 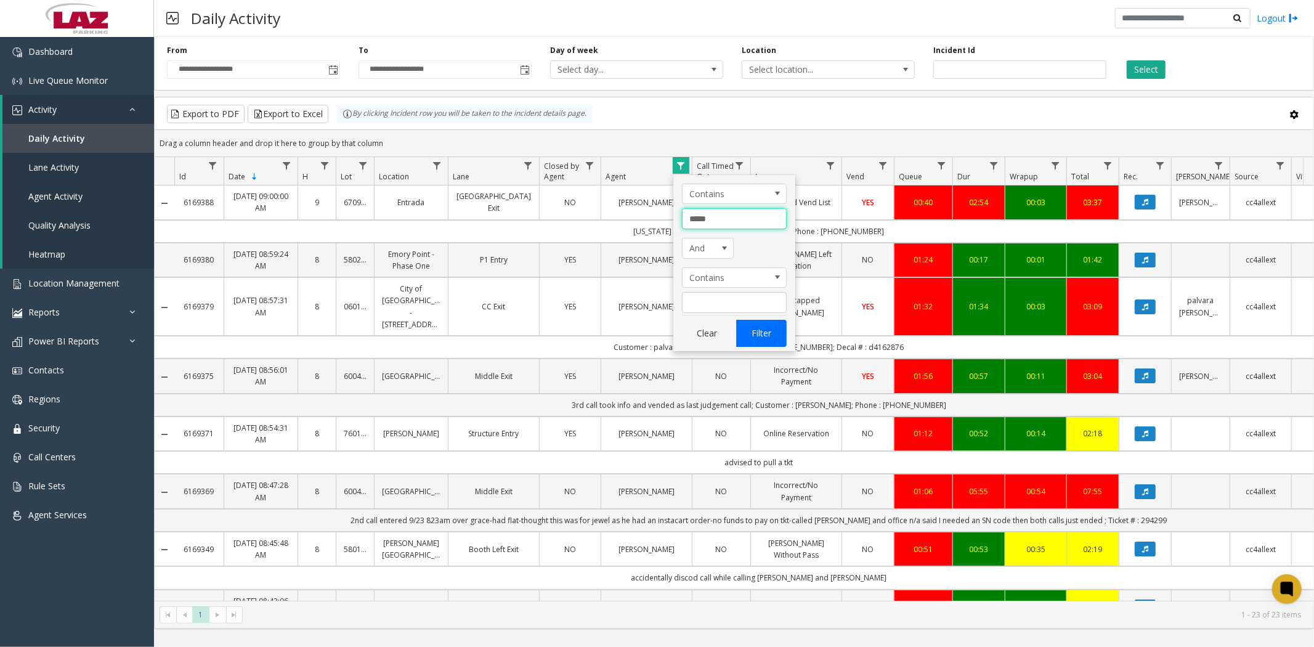 What do you see at coordinates (200, 614) in the screenshot?
I see `span: Page 1` at bounding box center [200, 614].